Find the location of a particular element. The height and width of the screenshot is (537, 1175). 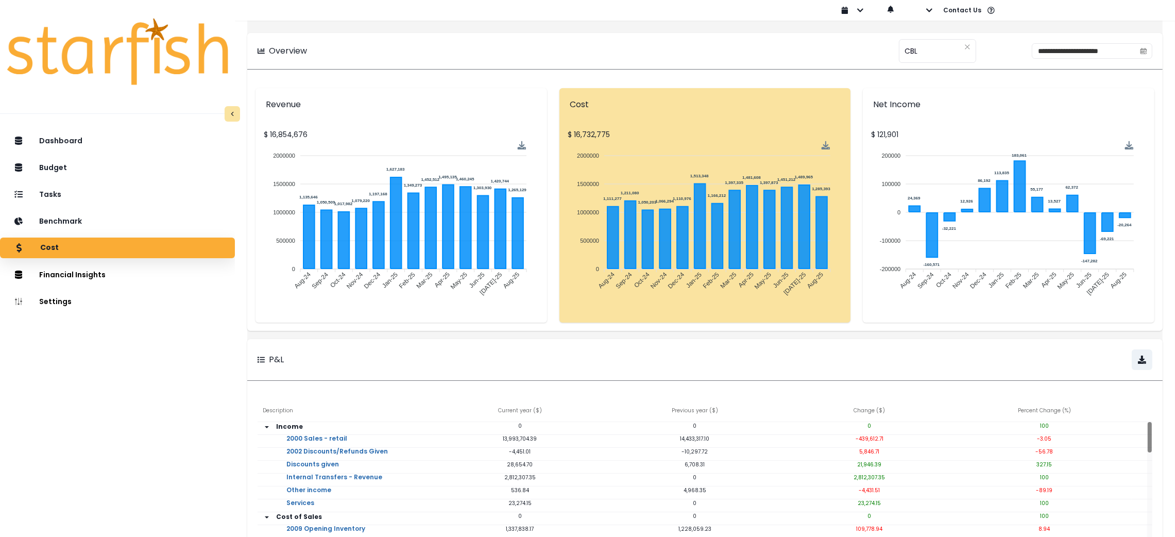

p: 4,968.35 is located at coordinates (695, 490).